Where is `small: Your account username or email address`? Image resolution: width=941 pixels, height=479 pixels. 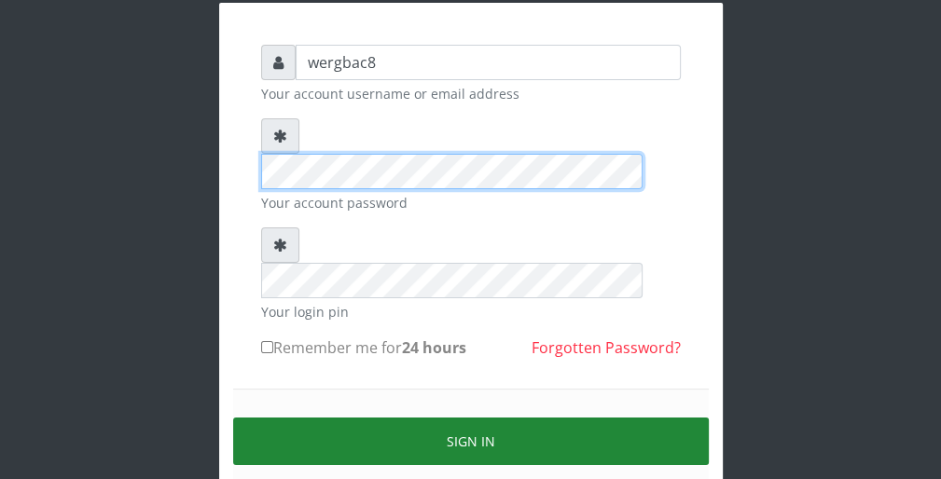 small: Your account username or email address is located at coordinates (471, 93).